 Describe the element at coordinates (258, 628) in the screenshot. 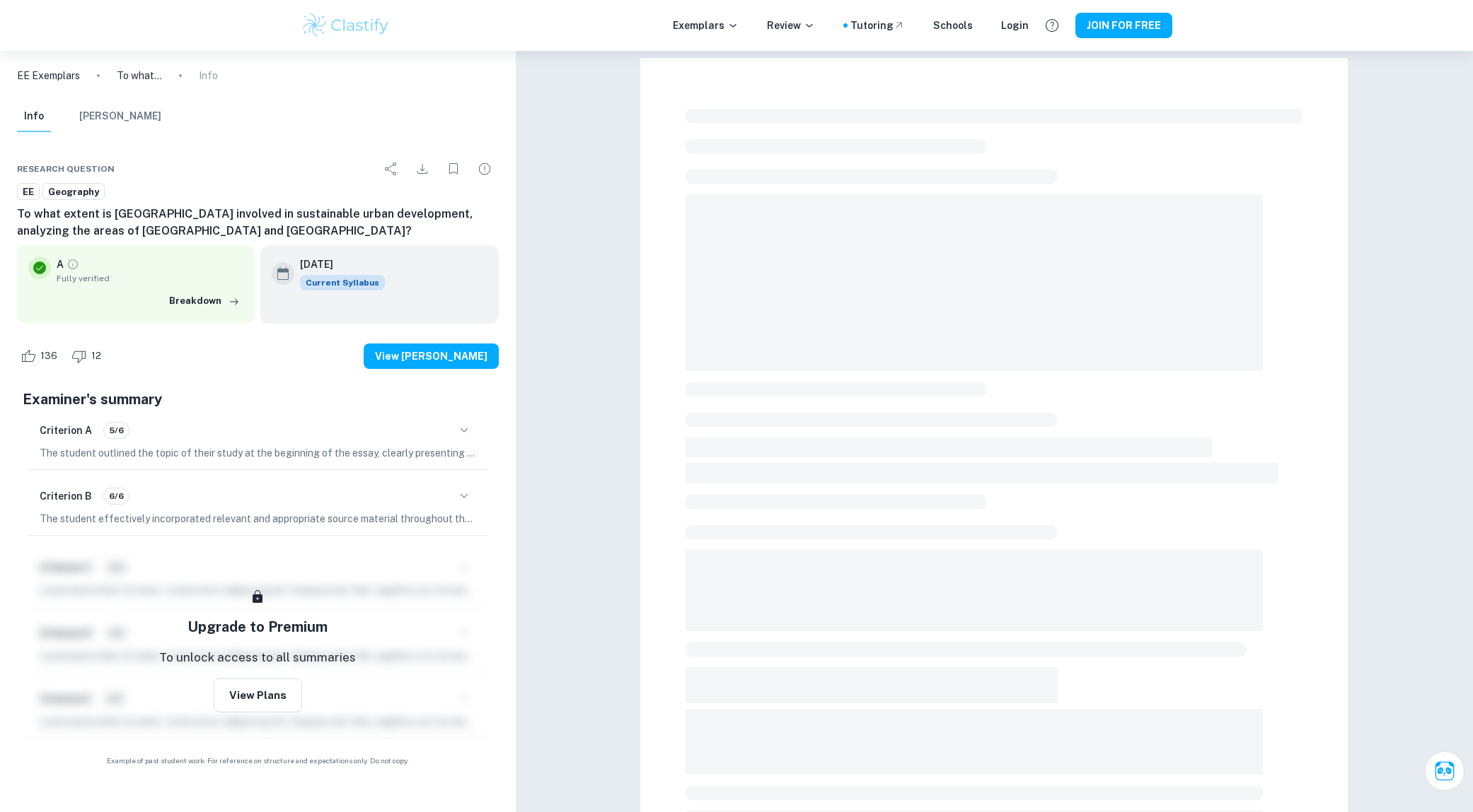

I see `h5: Upgrade to Premium` at that location.